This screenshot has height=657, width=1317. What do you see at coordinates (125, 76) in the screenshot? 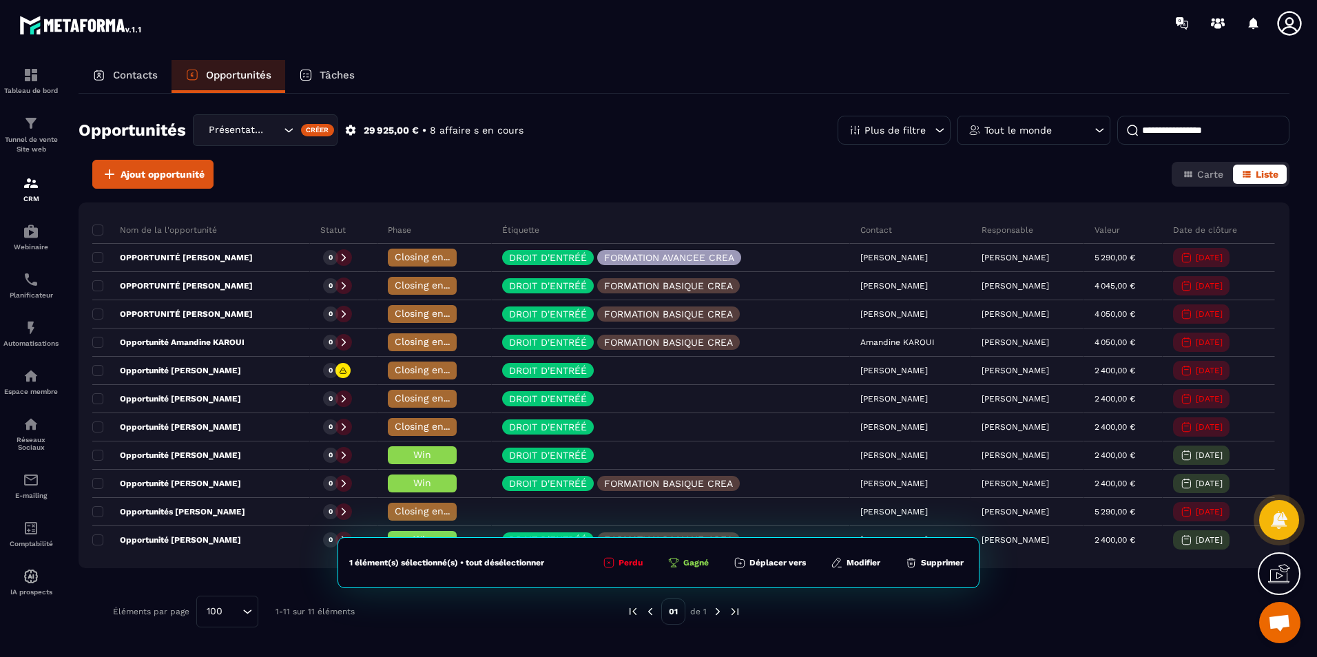
I see `a: Contacts` at bounding box center [125, 76].